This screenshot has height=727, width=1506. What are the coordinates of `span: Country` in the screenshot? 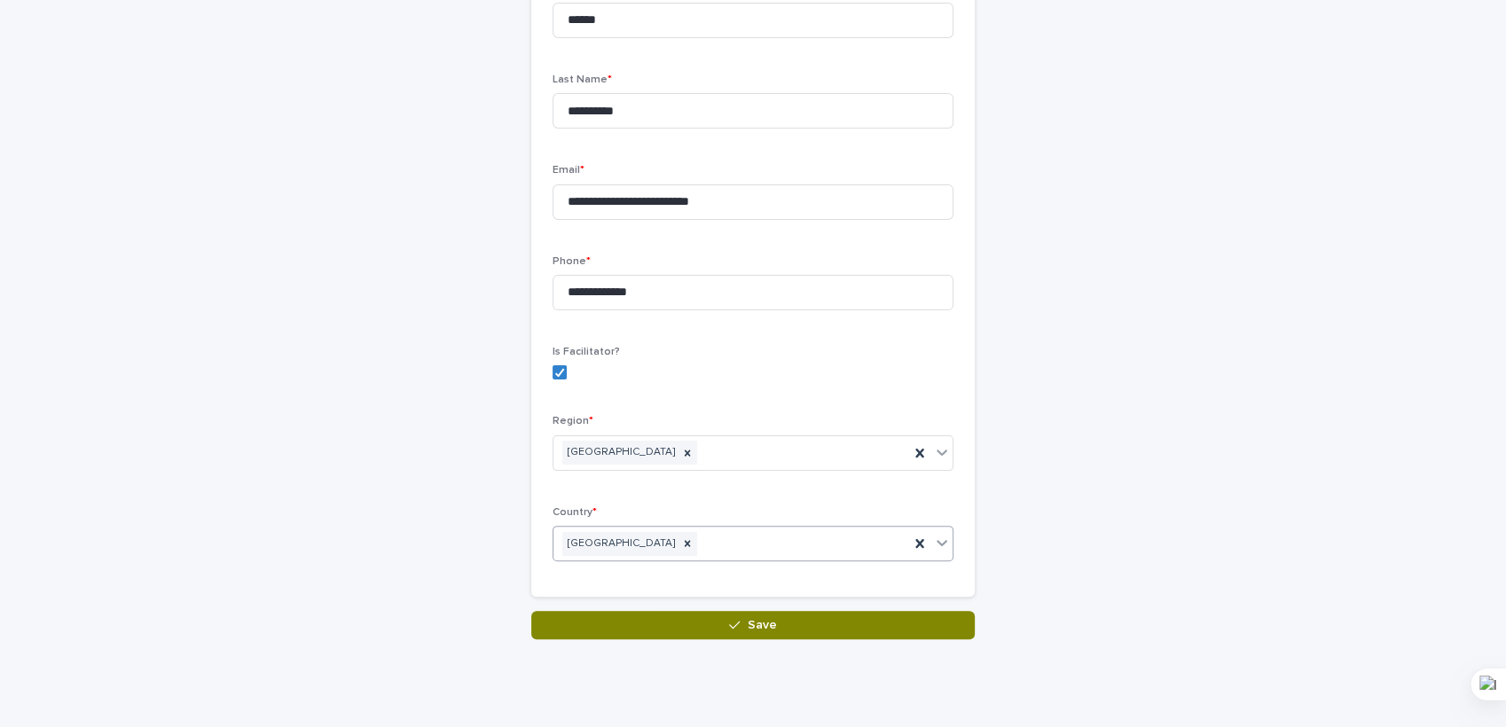 It's located at (575, 513).